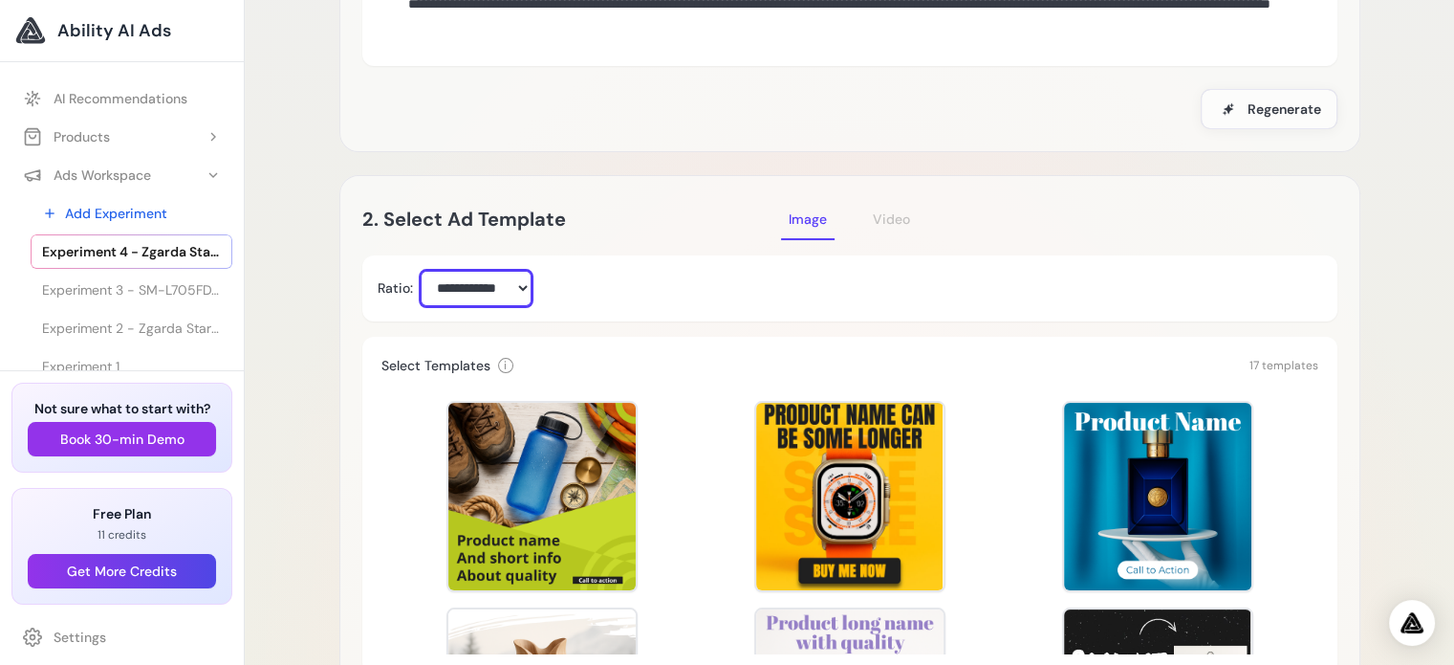  I want to click on a: Settings, so click(121, 637).